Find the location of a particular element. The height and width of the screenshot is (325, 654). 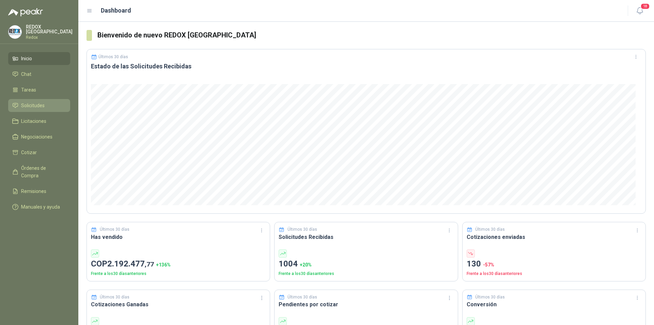

span: Solicitudes is located at coordinates (33, 106).